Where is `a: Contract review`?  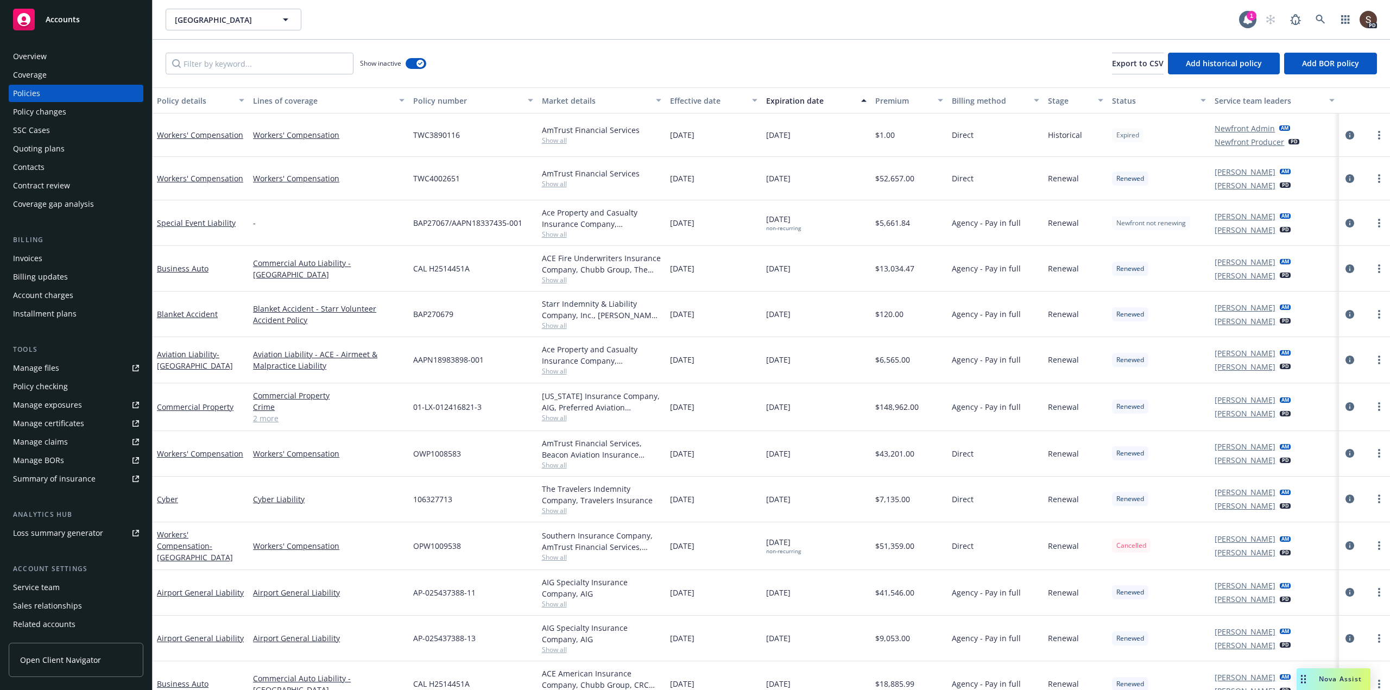
a: Contract review is located at coordinates (76, 186).